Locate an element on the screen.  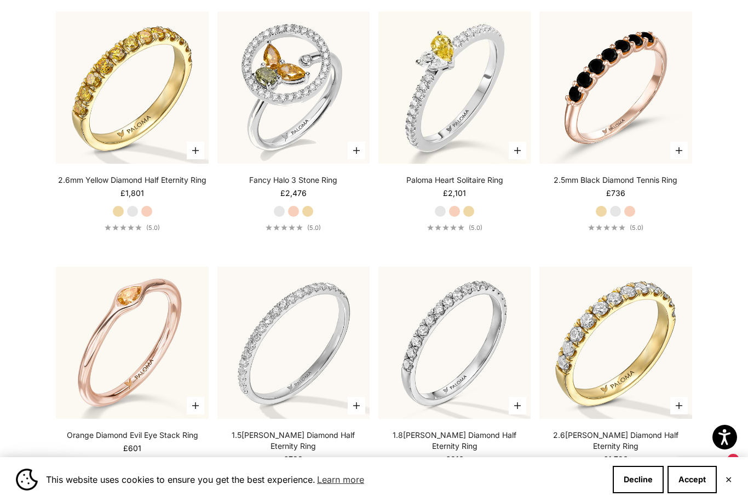
sale-price: £728 is located at coordinates (293, 459).